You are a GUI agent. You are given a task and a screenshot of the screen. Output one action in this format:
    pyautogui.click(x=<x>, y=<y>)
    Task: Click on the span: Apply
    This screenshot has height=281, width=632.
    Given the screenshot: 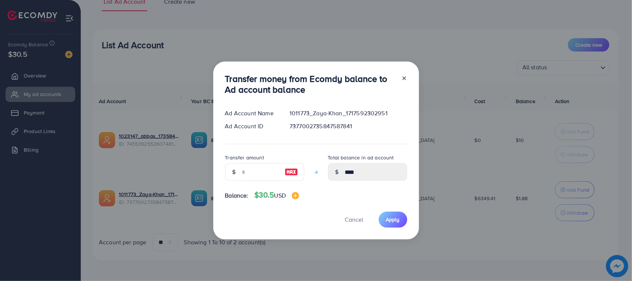 What is the action you would take?
    pyautogui.click(x=393, y=219)
    